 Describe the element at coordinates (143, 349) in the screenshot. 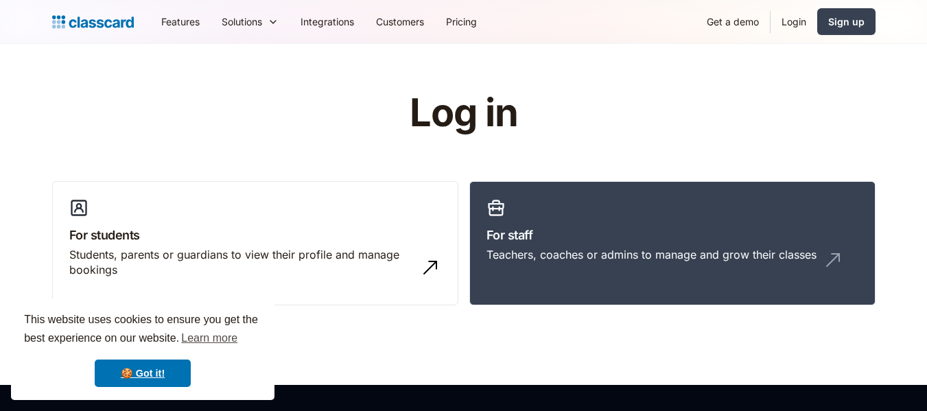

I see `div: cookieconsent` at that location.